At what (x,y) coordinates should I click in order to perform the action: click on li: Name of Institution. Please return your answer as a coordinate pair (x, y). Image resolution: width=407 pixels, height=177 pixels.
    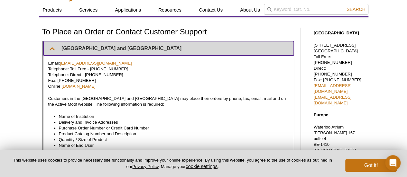
    Looking at the image, I should click on (170, 117).